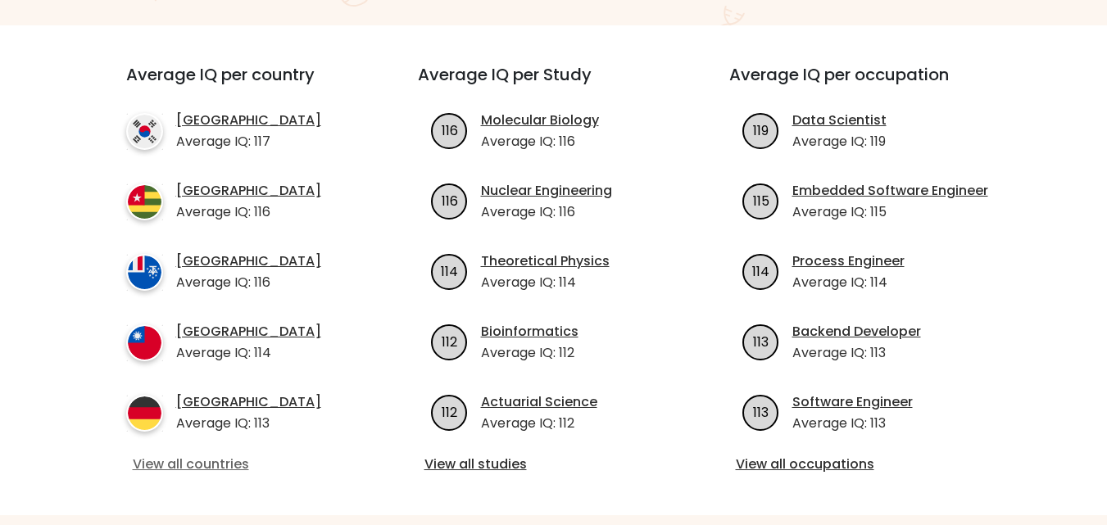 Image resolution: width=1107 pixels, height=525 pixels. Describe the element at coordinates (890, 212) in the screenshot. I see `p: Average IQ: 115` at that location.